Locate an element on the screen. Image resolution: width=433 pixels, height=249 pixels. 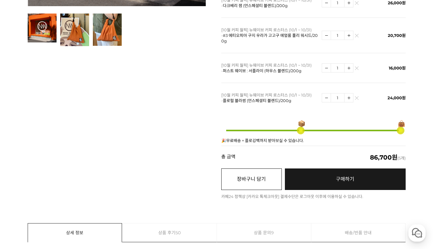
span: 16,000원 is located at coordinates (397, 68).